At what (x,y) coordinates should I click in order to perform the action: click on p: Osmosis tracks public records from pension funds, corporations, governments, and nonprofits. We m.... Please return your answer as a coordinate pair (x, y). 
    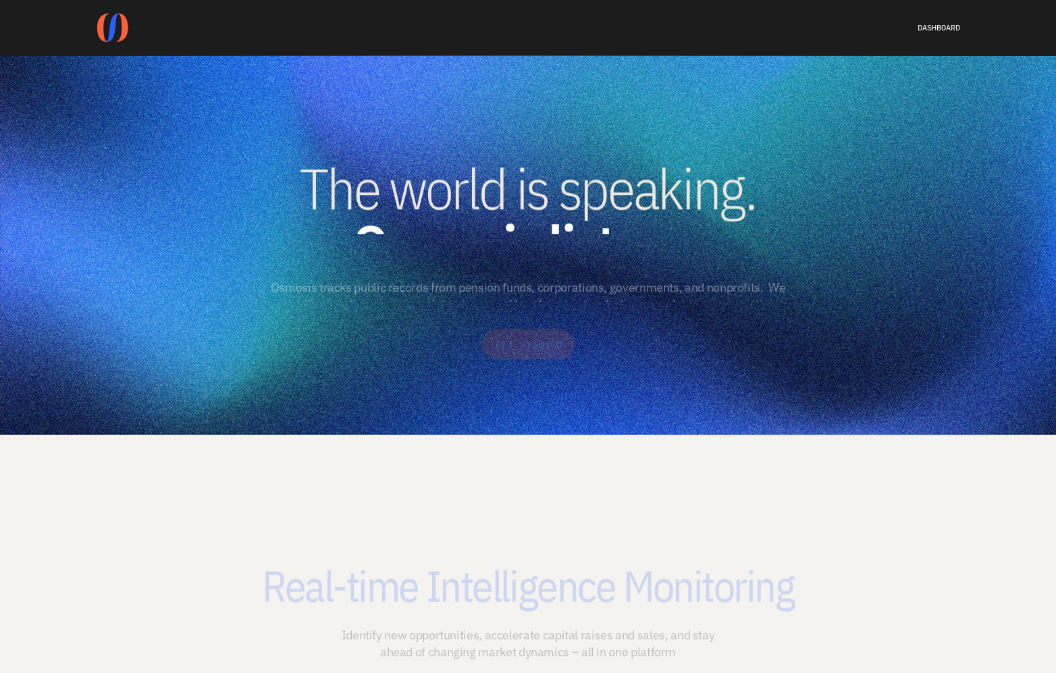
    Looking at the image, I should click on (528, 305).